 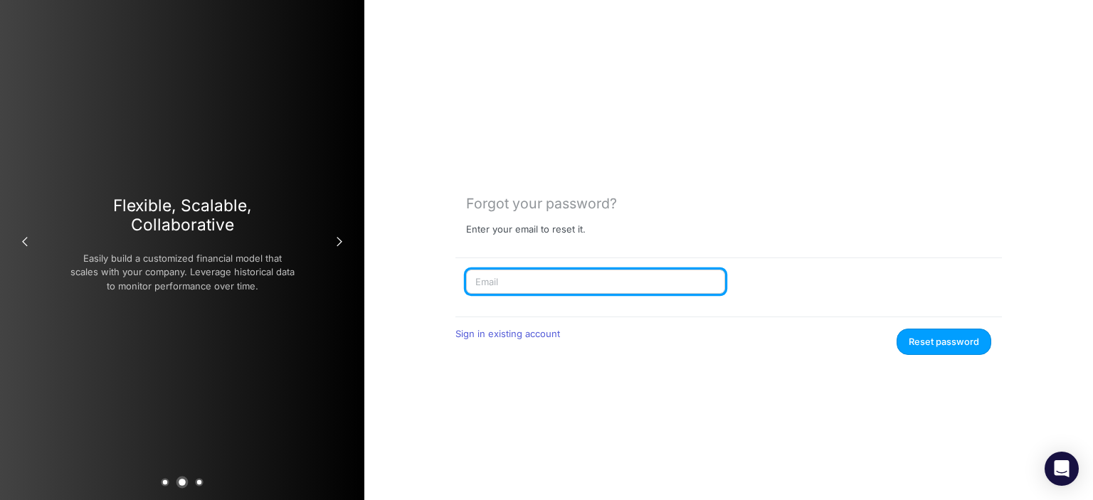 What do you see at coordinates (944, 342) in the screenshot?
I see `button: Reset password` at bounding box center [944, 342].